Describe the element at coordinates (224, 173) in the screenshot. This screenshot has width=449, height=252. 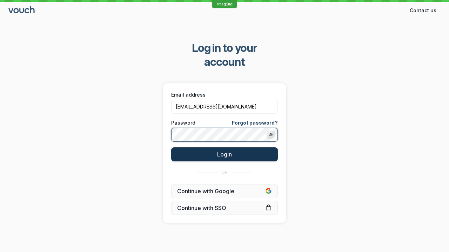
I see `span: OR` at that location.